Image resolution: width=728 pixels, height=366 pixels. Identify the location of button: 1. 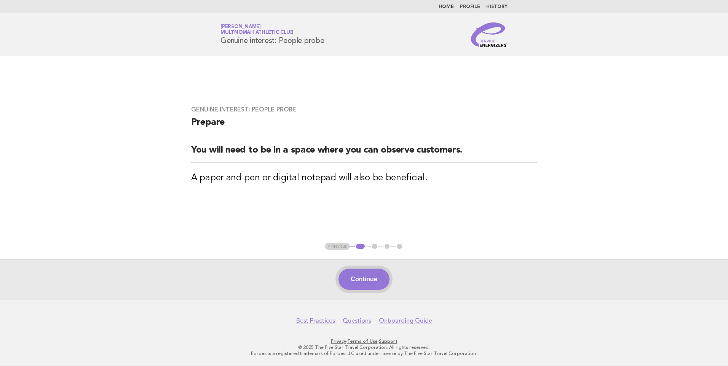
(360, 247).